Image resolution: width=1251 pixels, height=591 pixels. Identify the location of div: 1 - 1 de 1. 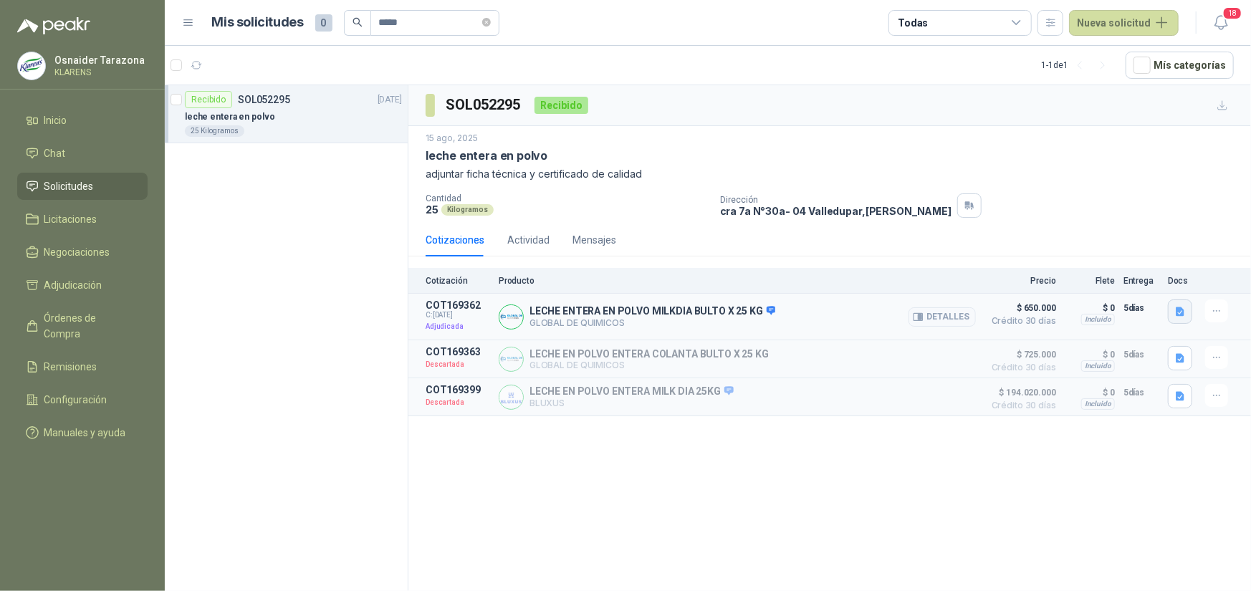
(1078, 65).